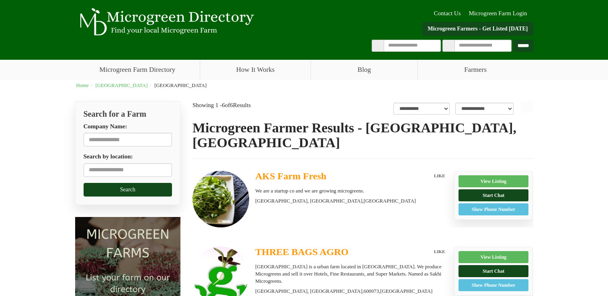 This screenshot has height=296, width=608. What do you see at coordinates (500, 13) in the screenshot?
I see `a: Microgreen Farm Login` at bounding box center [500, 13].